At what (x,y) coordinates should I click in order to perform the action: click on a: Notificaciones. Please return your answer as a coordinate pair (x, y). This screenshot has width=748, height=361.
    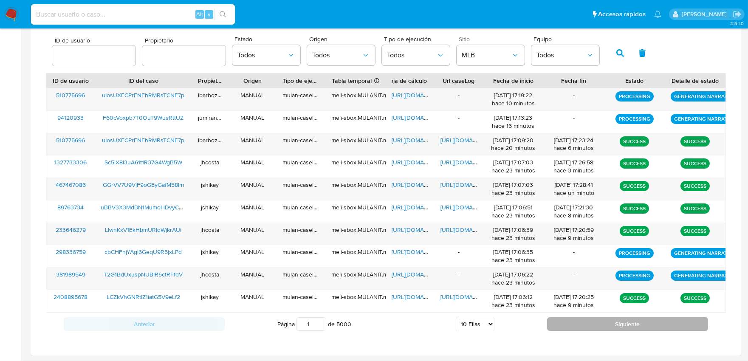
    Looking at the image, I should click on (657, 14).